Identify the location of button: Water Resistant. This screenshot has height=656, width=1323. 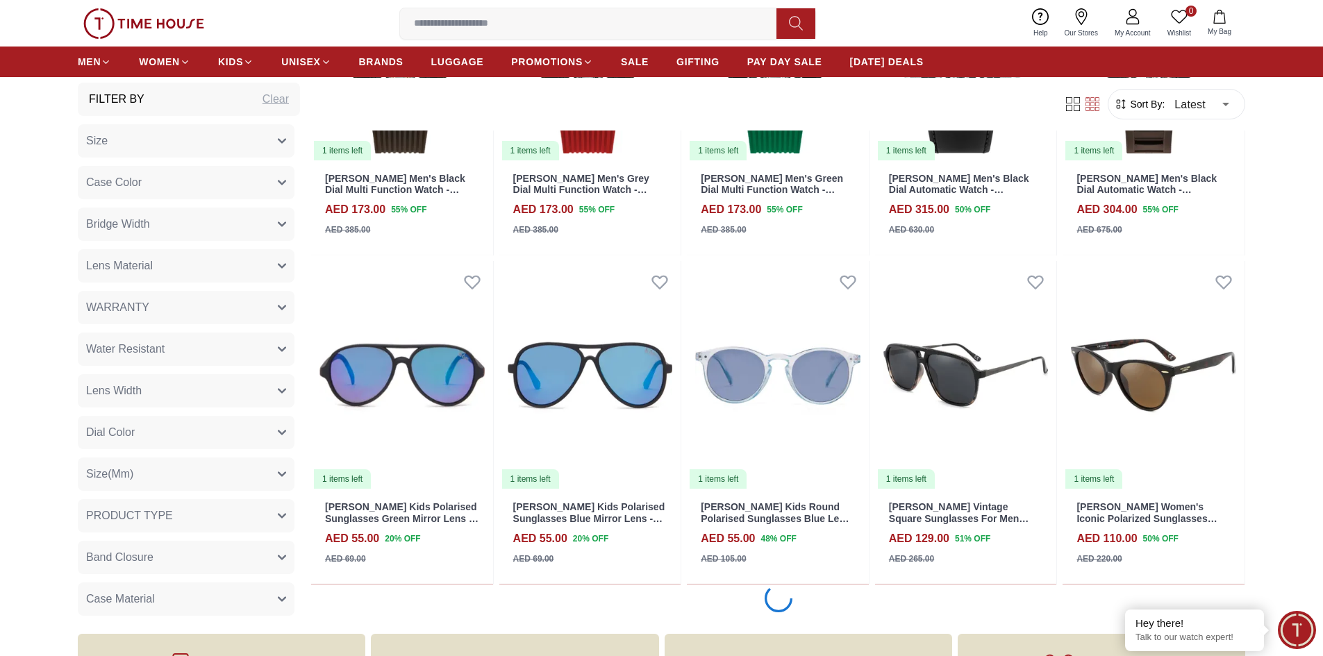
(186, 350).